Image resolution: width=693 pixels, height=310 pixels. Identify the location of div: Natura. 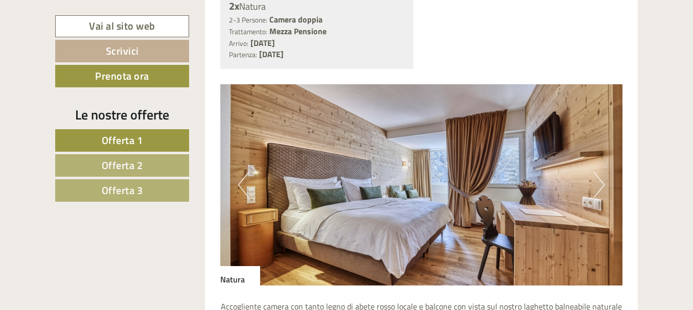
(240, 276).